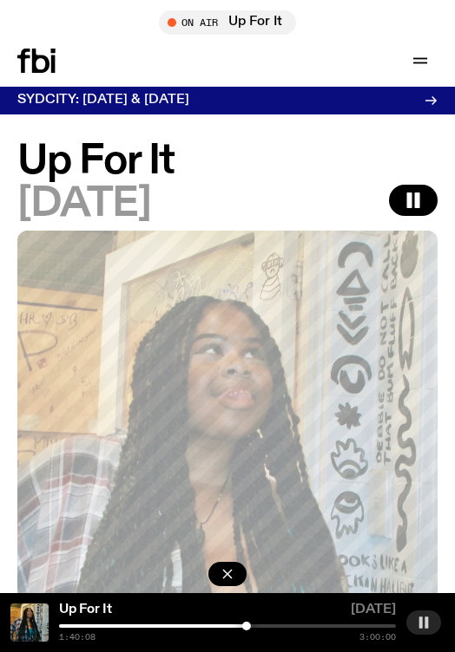 Image resolution: width=455 pixels, height=652 pixels. What do you see at coordinates (377, 638) in the screenshot?
I see `span: 3:00:00` at bounding box center [377, 638].